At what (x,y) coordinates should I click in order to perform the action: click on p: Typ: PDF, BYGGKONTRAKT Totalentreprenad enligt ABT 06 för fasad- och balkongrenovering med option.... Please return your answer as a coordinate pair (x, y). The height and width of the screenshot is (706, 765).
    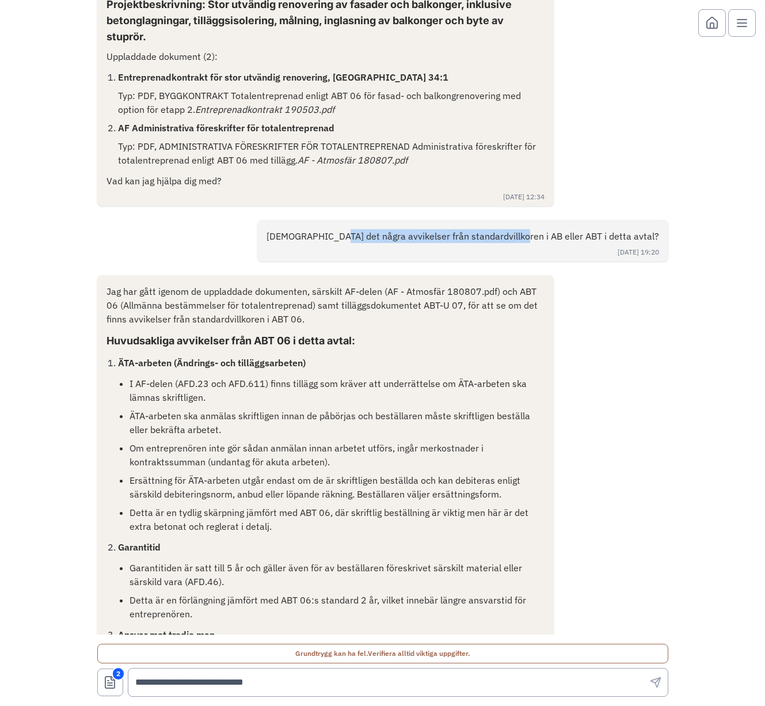
    Looking at the image, I should click on (332, 102).